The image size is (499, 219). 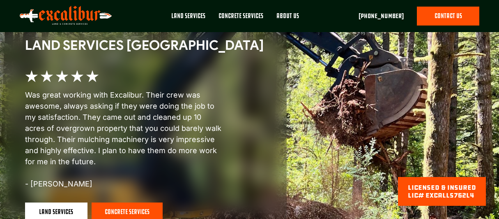 I want to click on div: licensed & Insured lic# EXCALLS762L4, so click(x=442, y=191).